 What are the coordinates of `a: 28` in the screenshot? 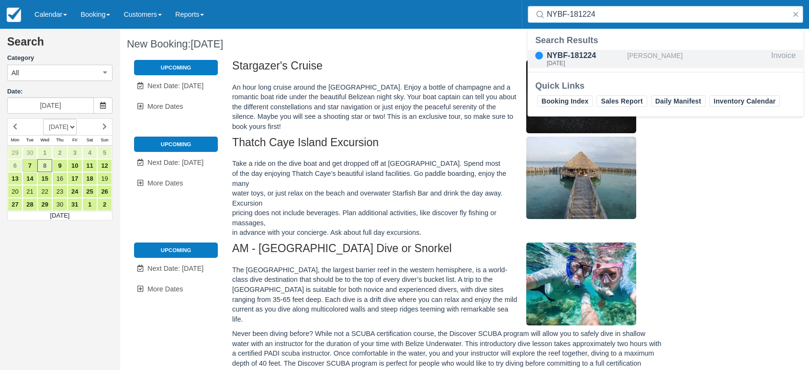 It's located at (30, 204).